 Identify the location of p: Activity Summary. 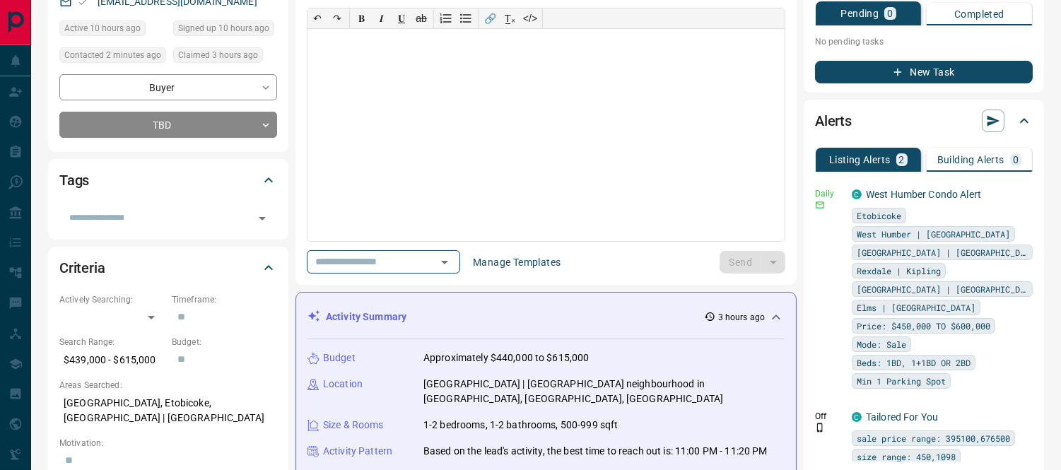
(366, 317).